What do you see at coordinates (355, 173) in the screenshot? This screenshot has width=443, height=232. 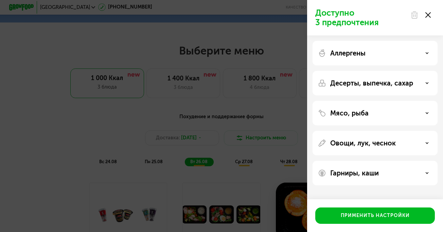 I see `p: Гарниры, каши` at bounding box center [355, 173].